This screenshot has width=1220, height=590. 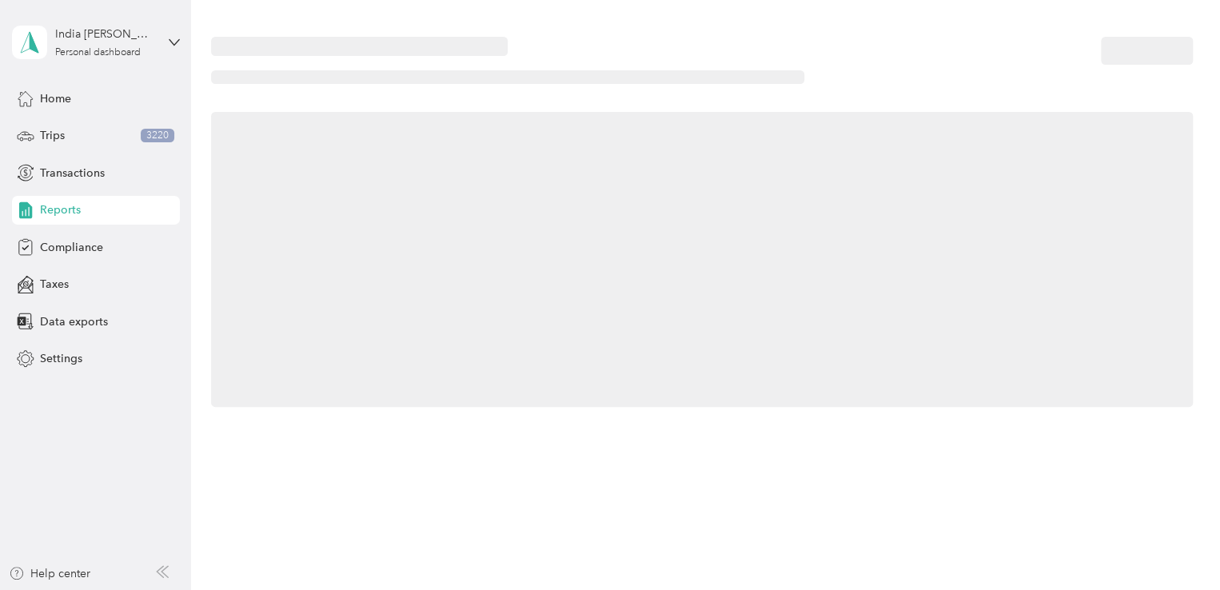 What do you see at coordinates (157, 136) in the screenshot?
I see `span: 3220` at bounding box center [157, 136].